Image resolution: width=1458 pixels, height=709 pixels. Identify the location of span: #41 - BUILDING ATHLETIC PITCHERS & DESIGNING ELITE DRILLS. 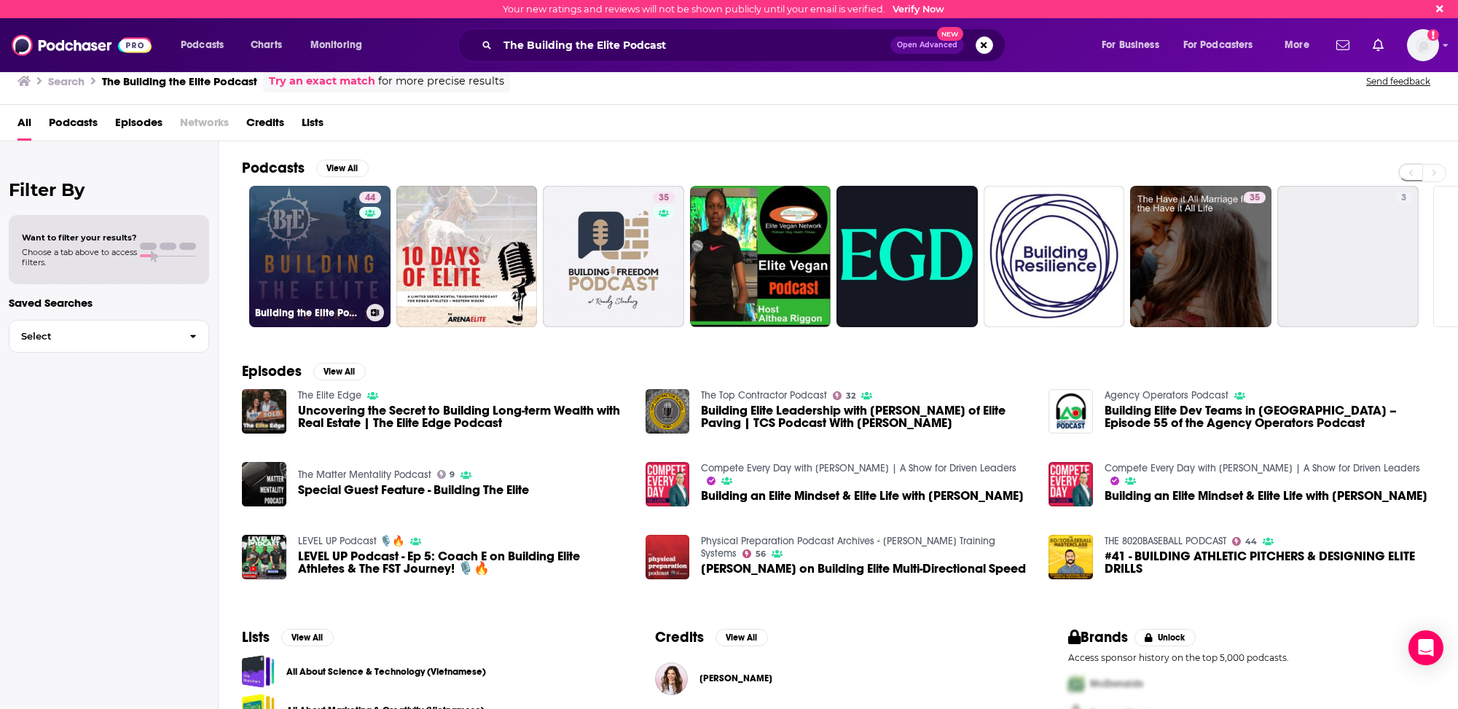
(1269, 562).